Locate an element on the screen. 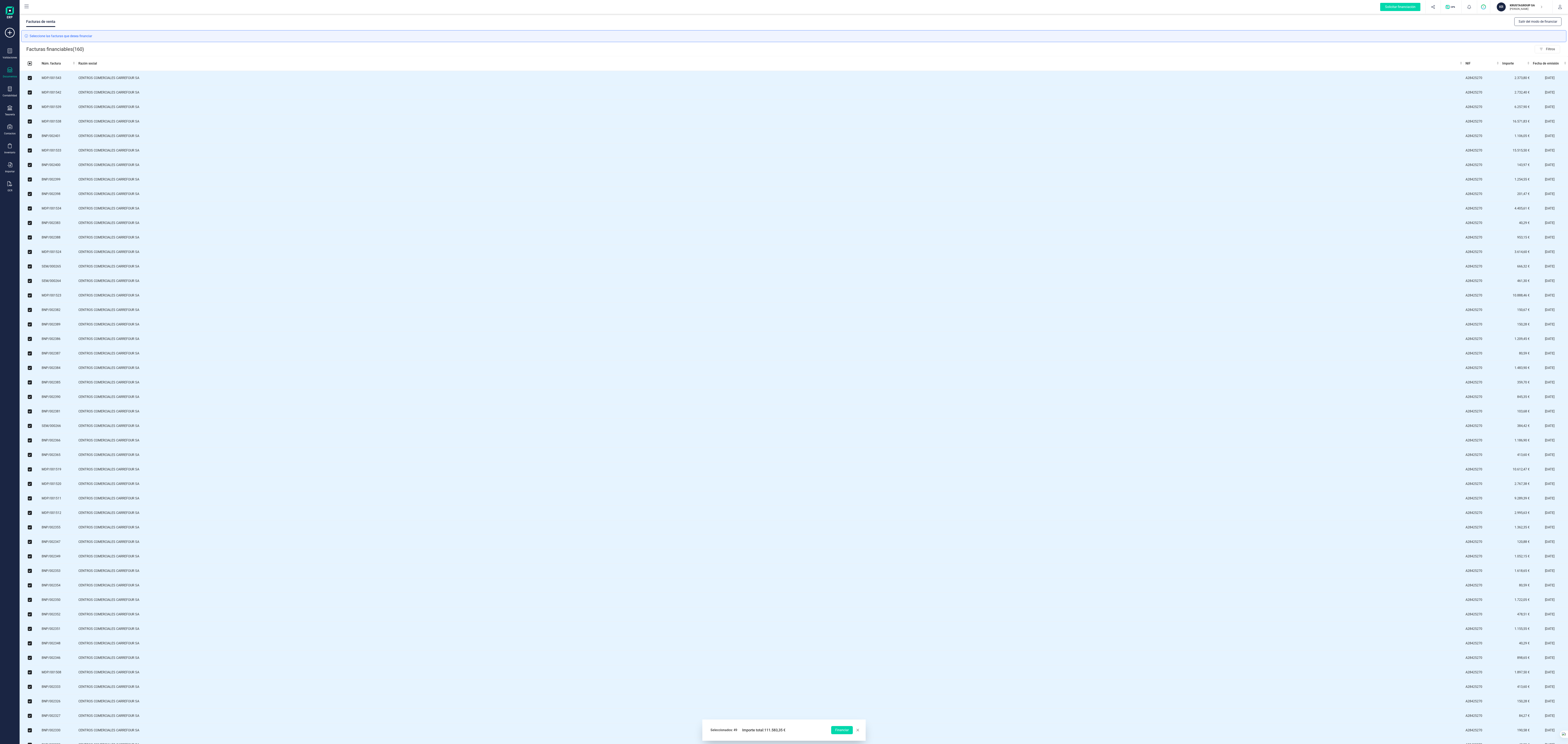  button: Financiar is located at coordinates (842, 730).